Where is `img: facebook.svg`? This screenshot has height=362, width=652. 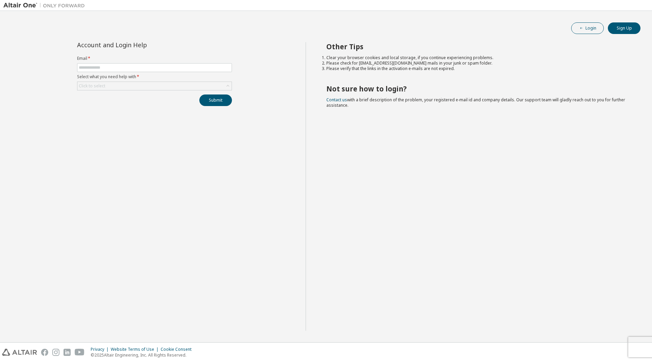 img: facebook.svg is located at coordinates (44, 352).